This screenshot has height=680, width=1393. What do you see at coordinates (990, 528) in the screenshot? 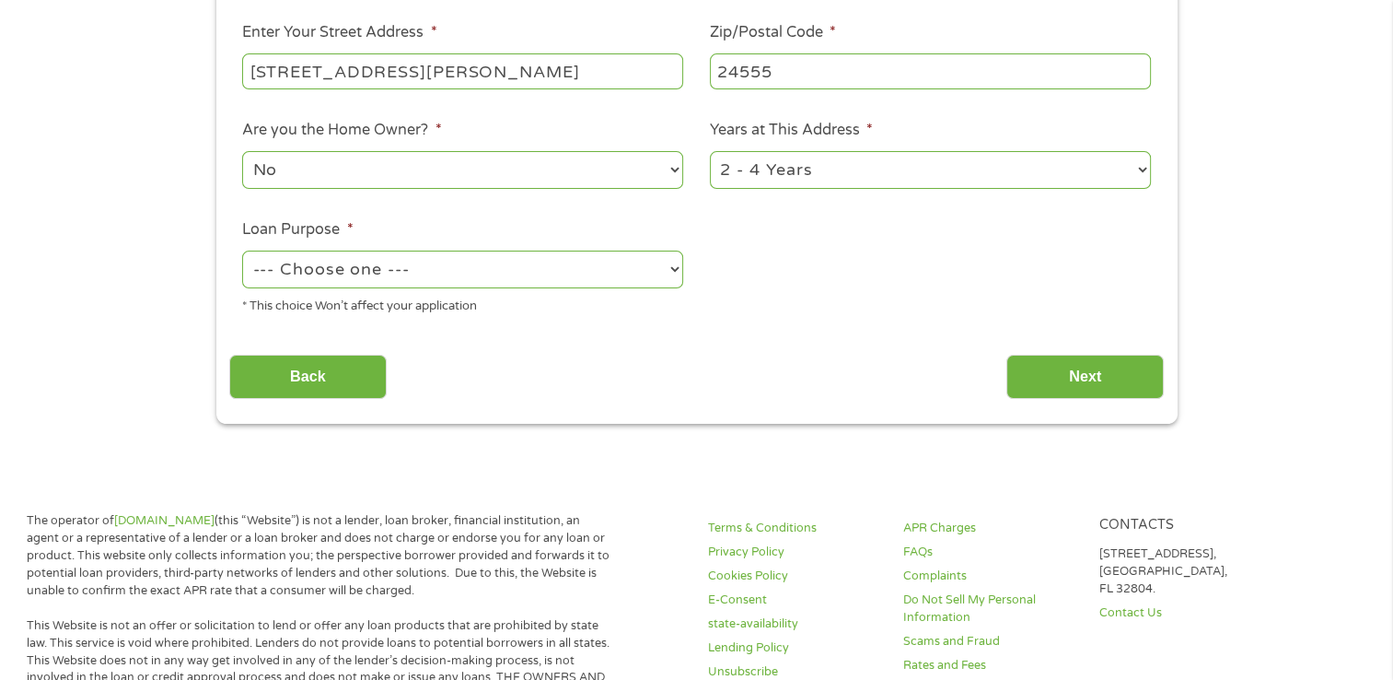
I see `a: APR Charges` at bounding box center [990, 528].